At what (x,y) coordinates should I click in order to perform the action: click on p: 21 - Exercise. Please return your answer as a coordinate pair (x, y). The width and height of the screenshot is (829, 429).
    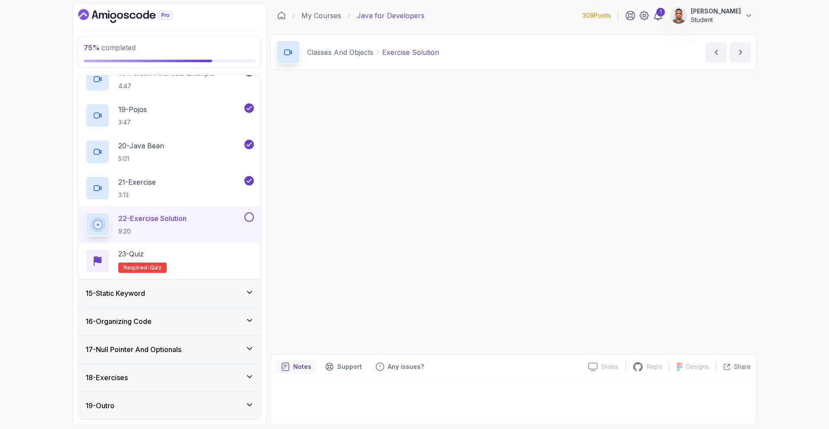
    Looking at the image, I should click on (137, 182).